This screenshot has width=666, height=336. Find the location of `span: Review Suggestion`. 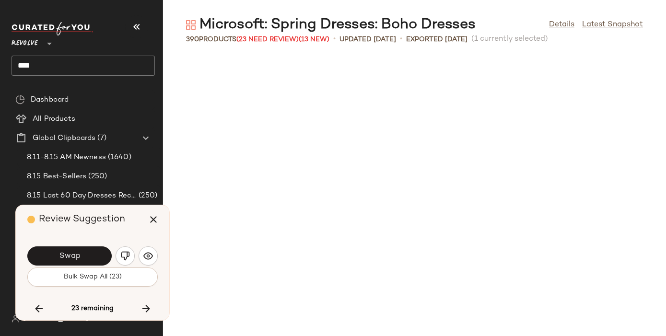

span: Review Suggestion is located at coordinates (82, 219).